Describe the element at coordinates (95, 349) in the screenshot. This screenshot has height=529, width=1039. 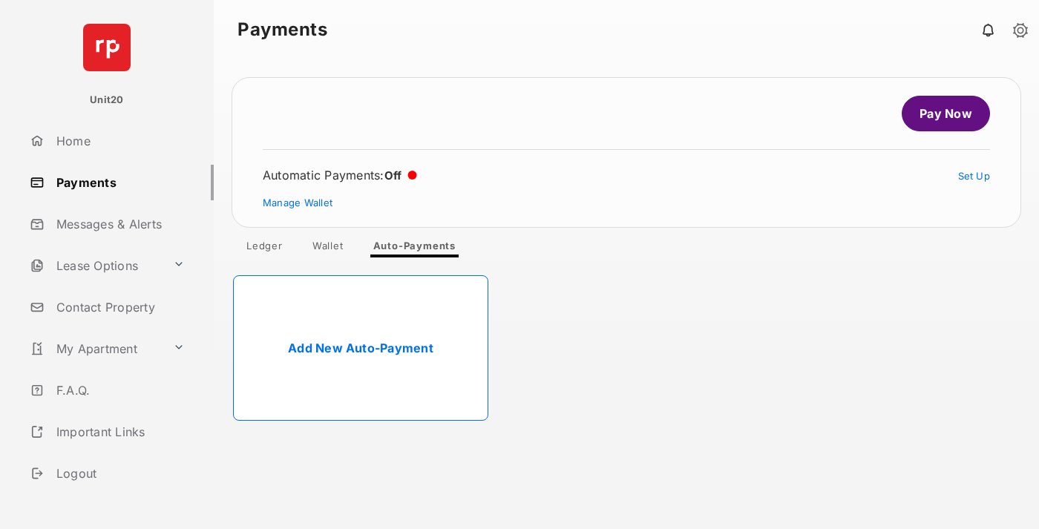
I see `a: My Apartment` at that location.